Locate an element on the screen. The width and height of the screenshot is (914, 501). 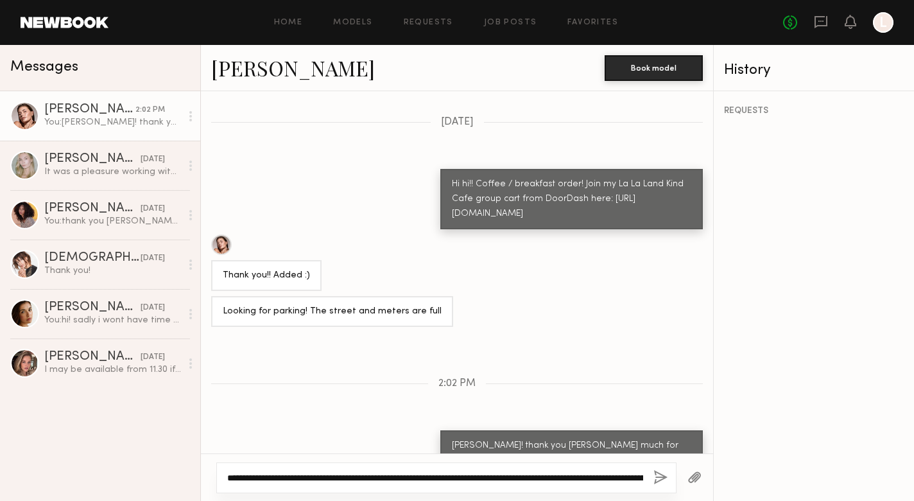
div: Hi hi!! Coffee / breakfast order! Join my La La Land Kind Cafe group cart from DoorDash here: [UR... is located at coordinates (571, 199).